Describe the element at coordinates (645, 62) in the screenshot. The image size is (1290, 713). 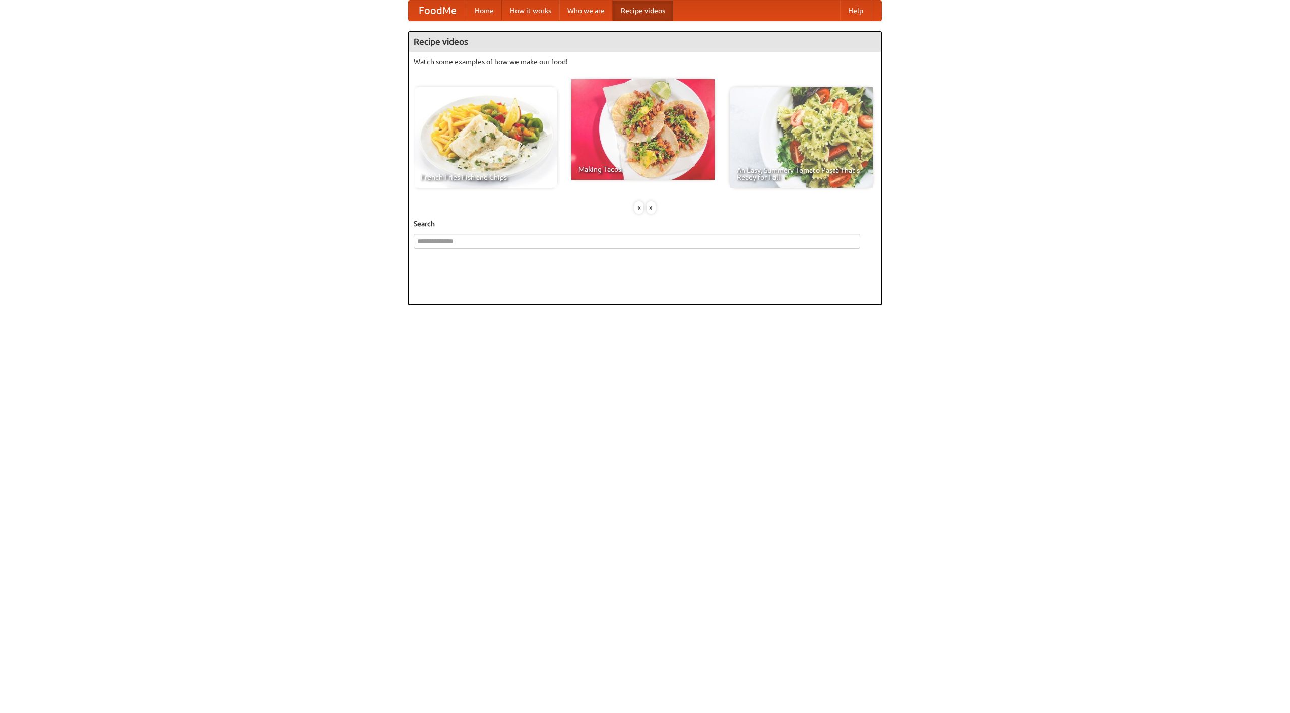
I see `p: Watch some examples of how we make our food!` at that location.